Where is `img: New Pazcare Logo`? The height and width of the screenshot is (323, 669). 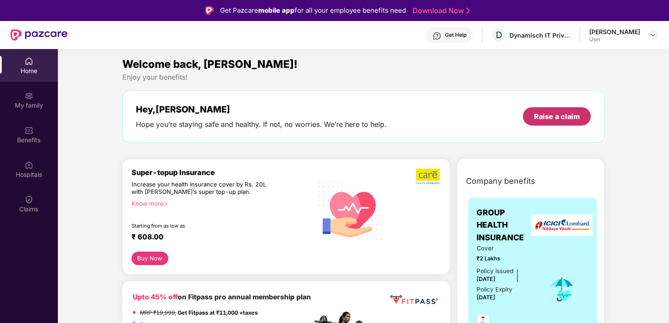 img: New Pazcare Logo is located at coordinates (39, 35).